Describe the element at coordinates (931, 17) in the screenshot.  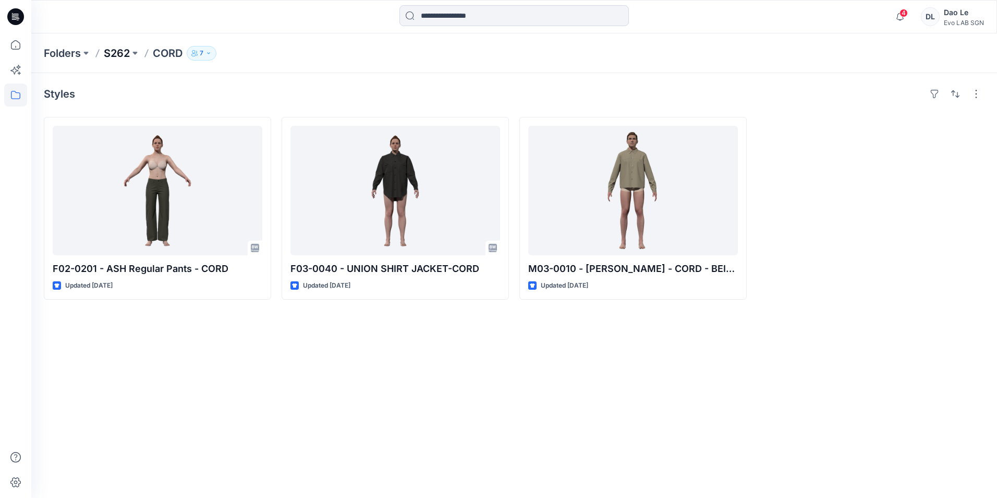
I see `div: DL` at that location.